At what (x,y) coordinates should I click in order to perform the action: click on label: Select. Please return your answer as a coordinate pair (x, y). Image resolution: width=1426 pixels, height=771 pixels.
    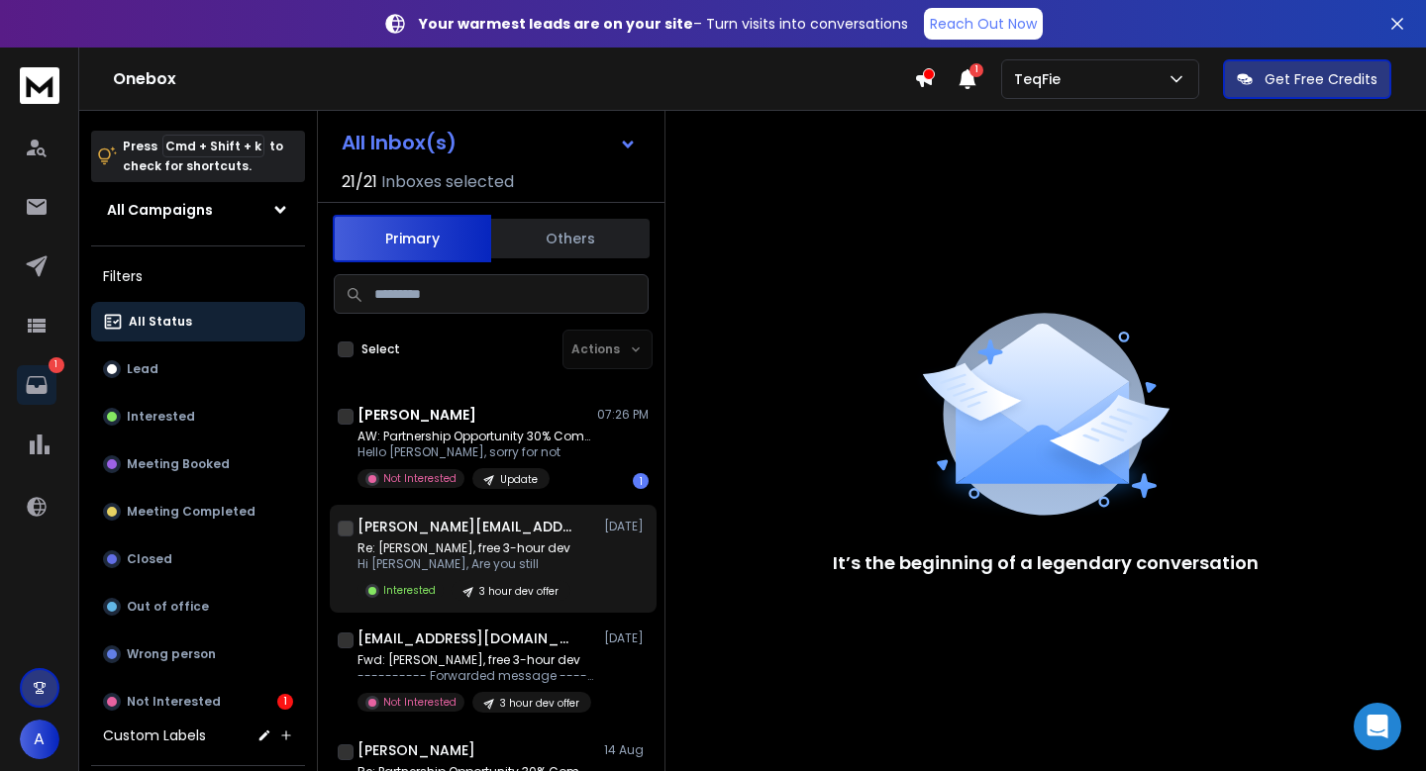
    Looking at the image, I should click on (380, 350).